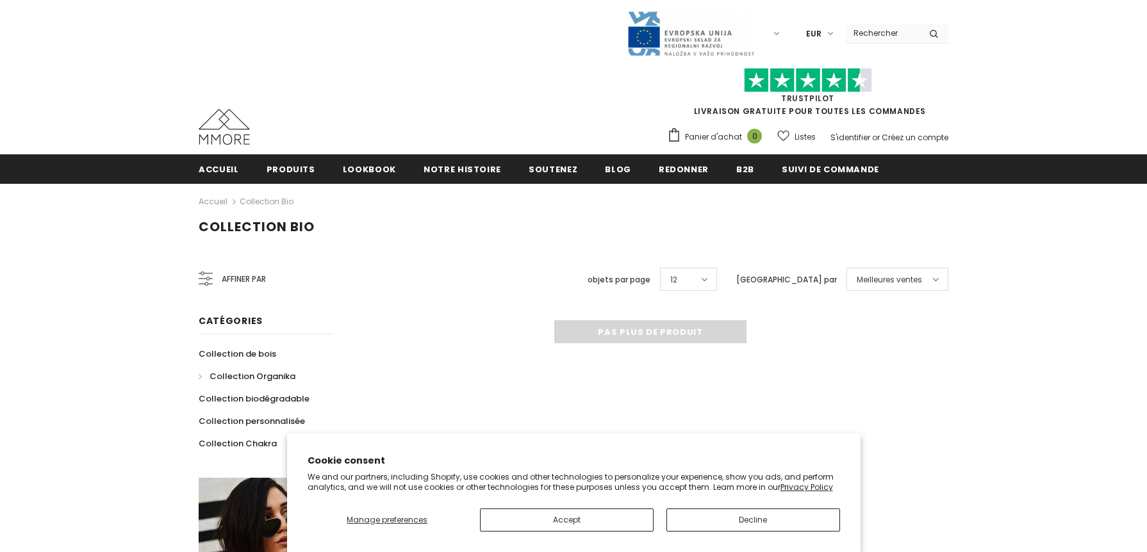 The width and height of the screenshot is (1147, 552). Describe the element at coordinates (553, 169) in the screenshot. I see `span: soutenez` at that location.